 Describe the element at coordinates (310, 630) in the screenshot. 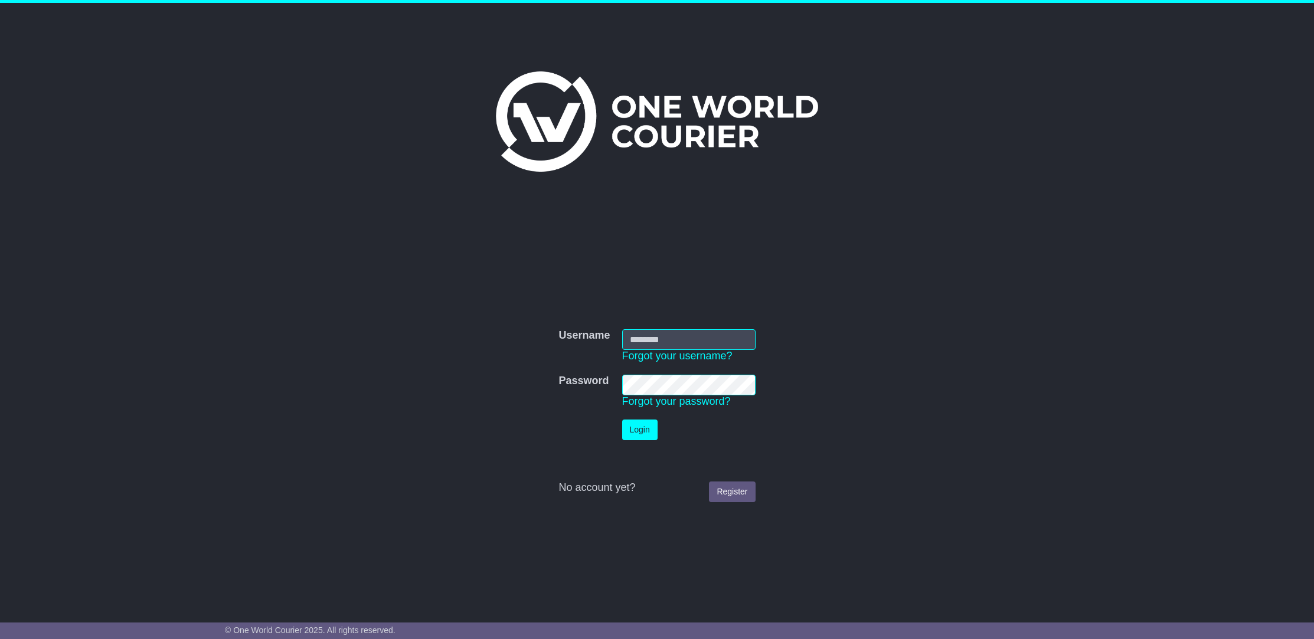

I see `span: © One World Courier 2025. All rights reserved.` at that location.